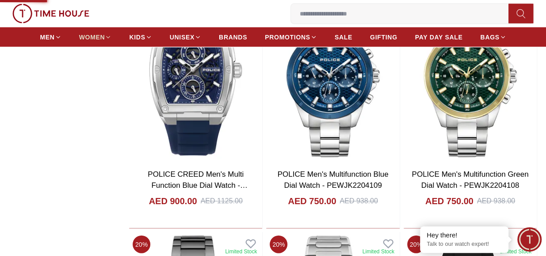  Describe the element at coordinates (333, 180) in the screenshot. I see `a: POLICE Men's Multifunction Blue Dial Watch - PEWJK2204109` at that location.